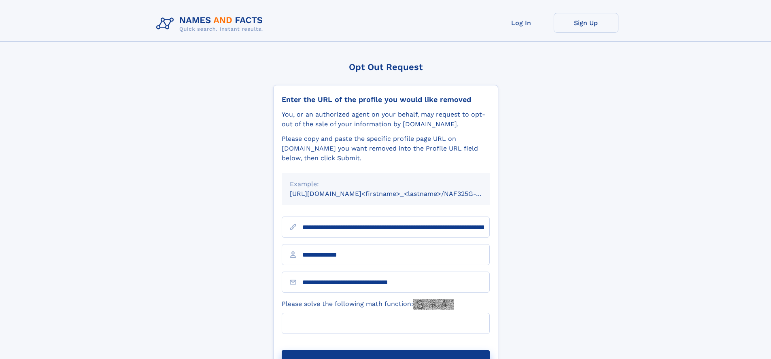  I want to click on div: Enter the URL of the profile you would like removed, so click(385, 100).